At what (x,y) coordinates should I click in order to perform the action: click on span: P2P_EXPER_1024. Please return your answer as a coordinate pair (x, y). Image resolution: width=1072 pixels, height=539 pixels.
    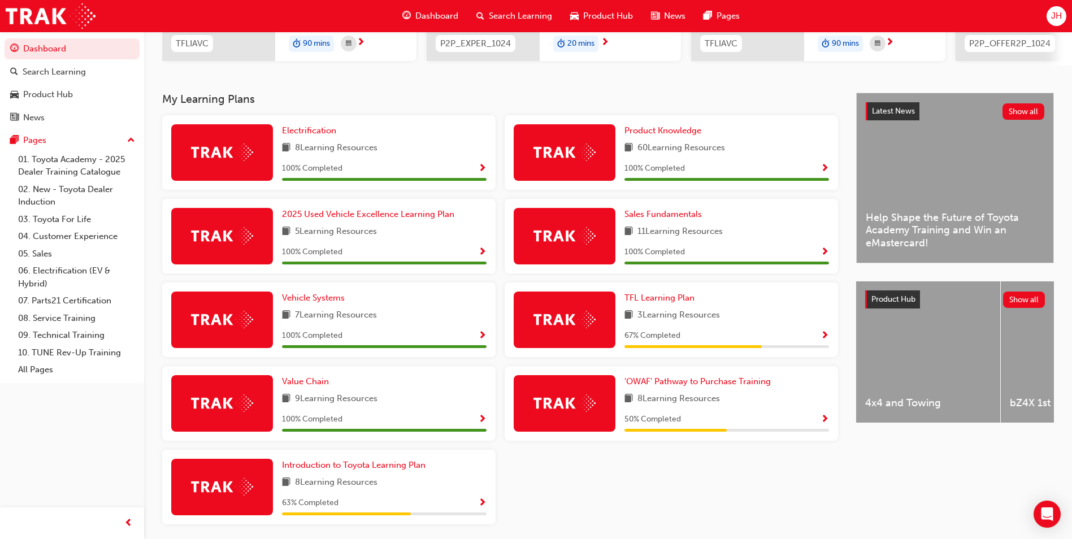
    Looking at the image, I should click on (475, 44).